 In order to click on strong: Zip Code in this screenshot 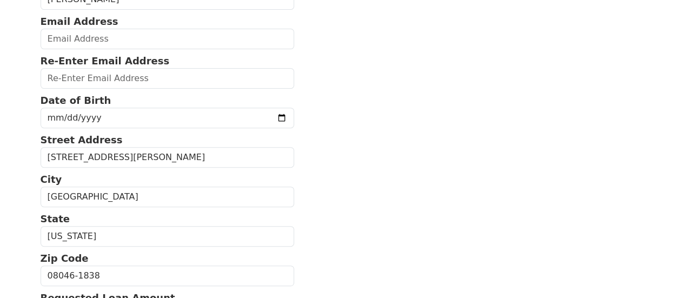, I will do `click(64, 258)`.